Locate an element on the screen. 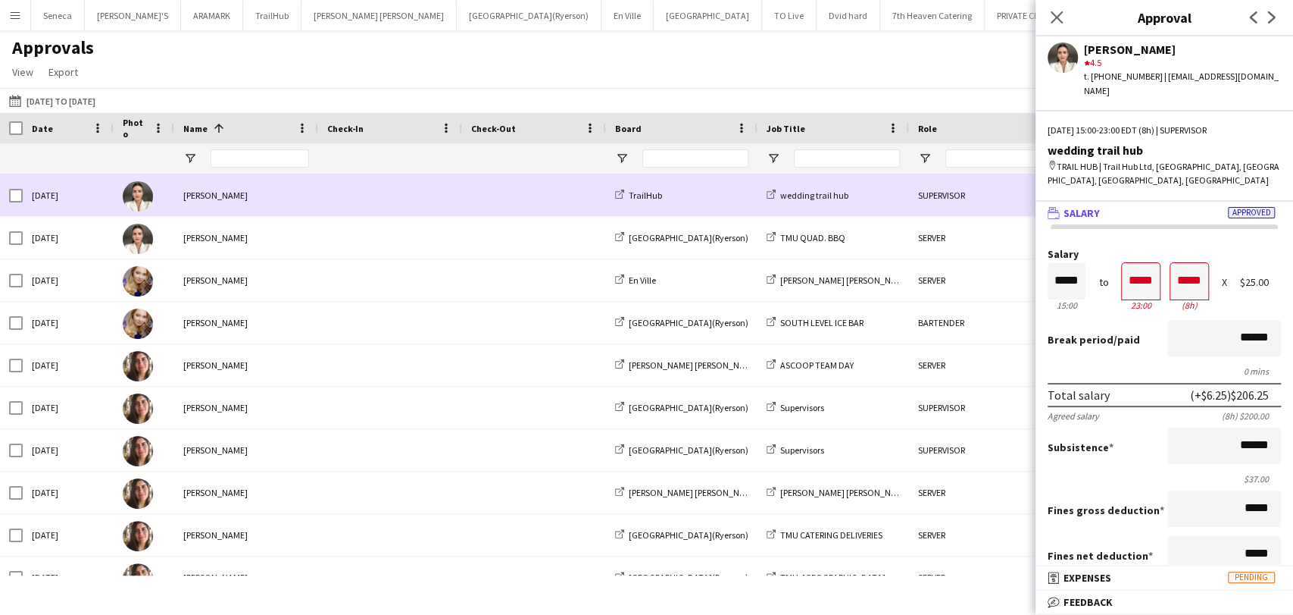 The image size is (1293, 615). span: Supervisors is located at coordinates (802, 449).